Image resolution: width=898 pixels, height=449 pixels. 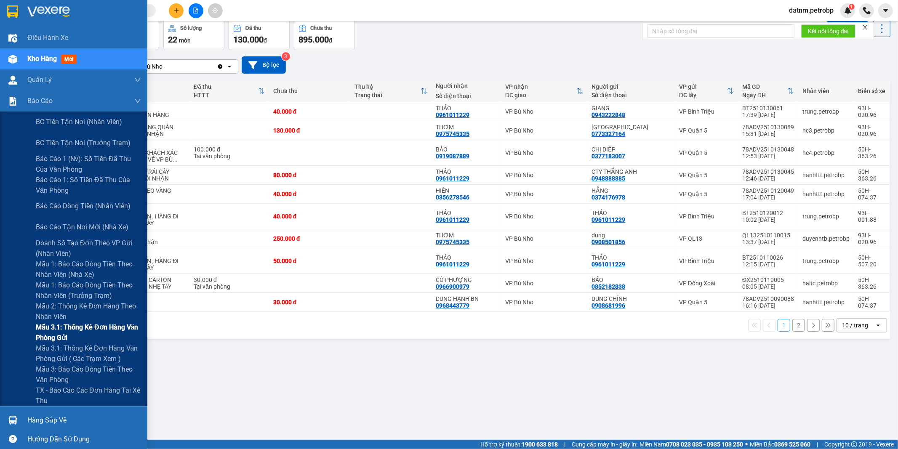 What do you see at coordinates (151, 198) in the screenshot?
I see `div: 9H ĐI` at bounding box center [151, 198].